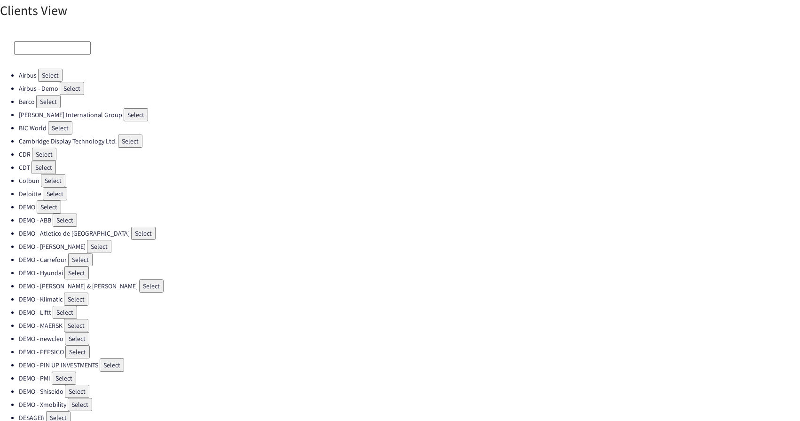  What do you see at coordinates (409, 207) in the screenshot?
I see `li: DEMO` at bounding box center [409, 207].